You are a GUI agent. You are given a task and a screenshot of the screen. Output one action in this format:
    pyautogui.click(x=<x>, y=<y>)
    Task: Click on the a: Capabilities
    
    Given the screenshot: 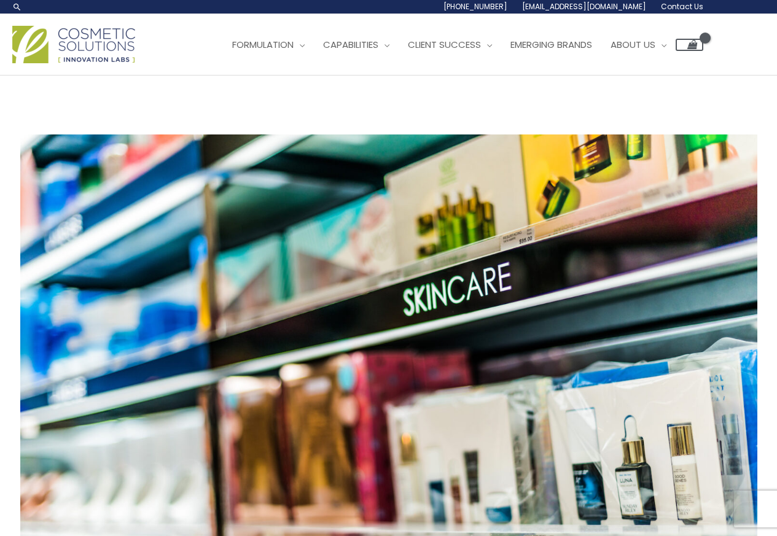 What is the action you would take?
    pyautogui.click(x=356, y=45)
    